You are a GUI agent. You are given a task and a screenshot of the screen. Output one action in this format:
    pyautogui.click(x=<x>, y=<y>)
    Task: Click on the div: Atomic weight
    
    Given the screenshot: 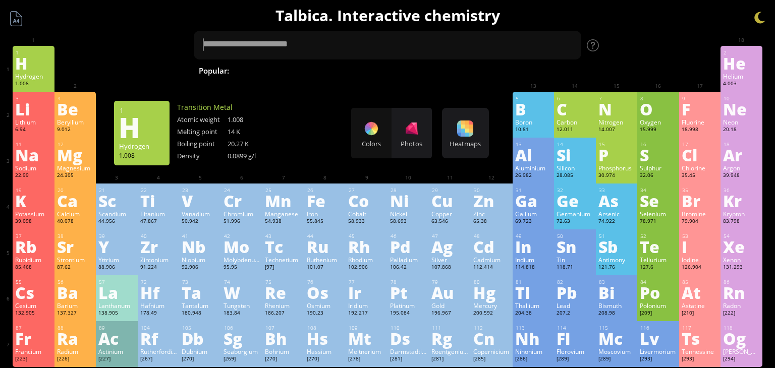 What is the action you would take?
    pyautogui.click(x=202, y=120)
    